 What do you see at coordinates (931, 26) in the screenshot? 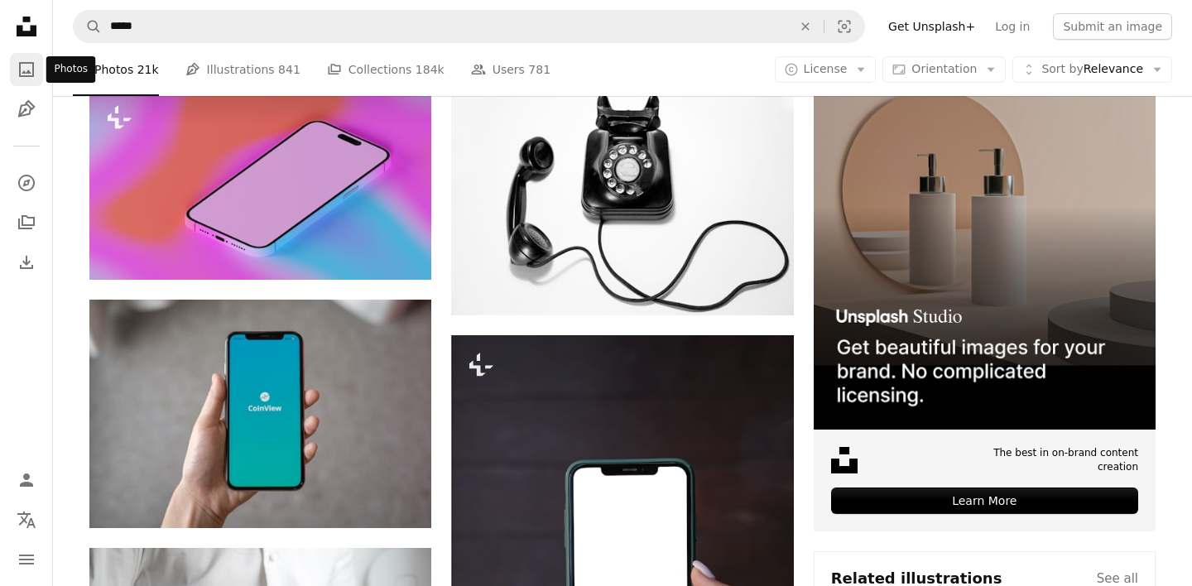
I see `a: Get Unsplash+` at bounding box center [931, 26].